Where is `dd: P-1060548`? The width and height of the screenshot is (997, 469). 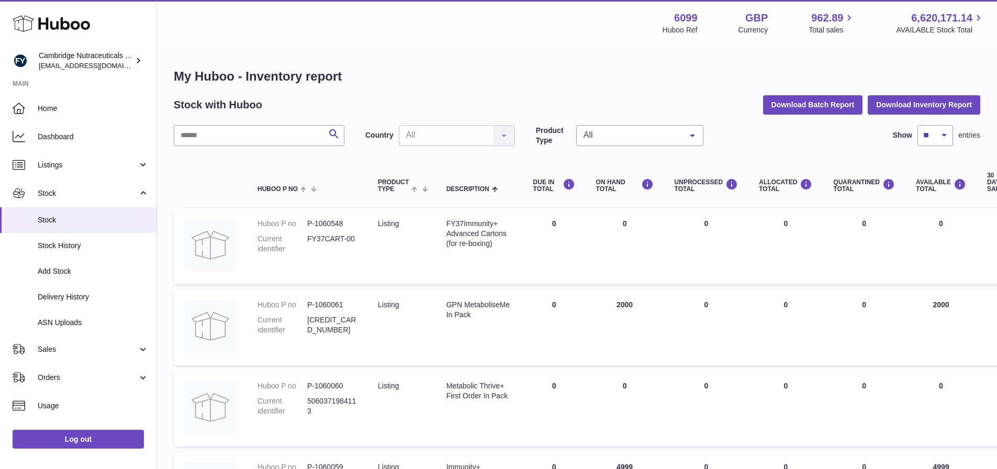 dd: P-1060548 is located at coordinates (332, 223).